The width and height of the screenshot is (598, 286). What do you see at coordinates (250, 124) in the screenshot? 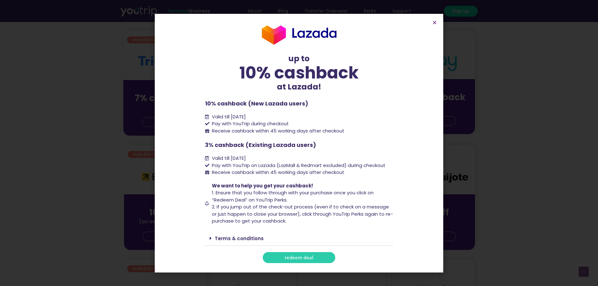
I see `span: Pay with YouTrip during checkout` at bounding box center [250, 124].